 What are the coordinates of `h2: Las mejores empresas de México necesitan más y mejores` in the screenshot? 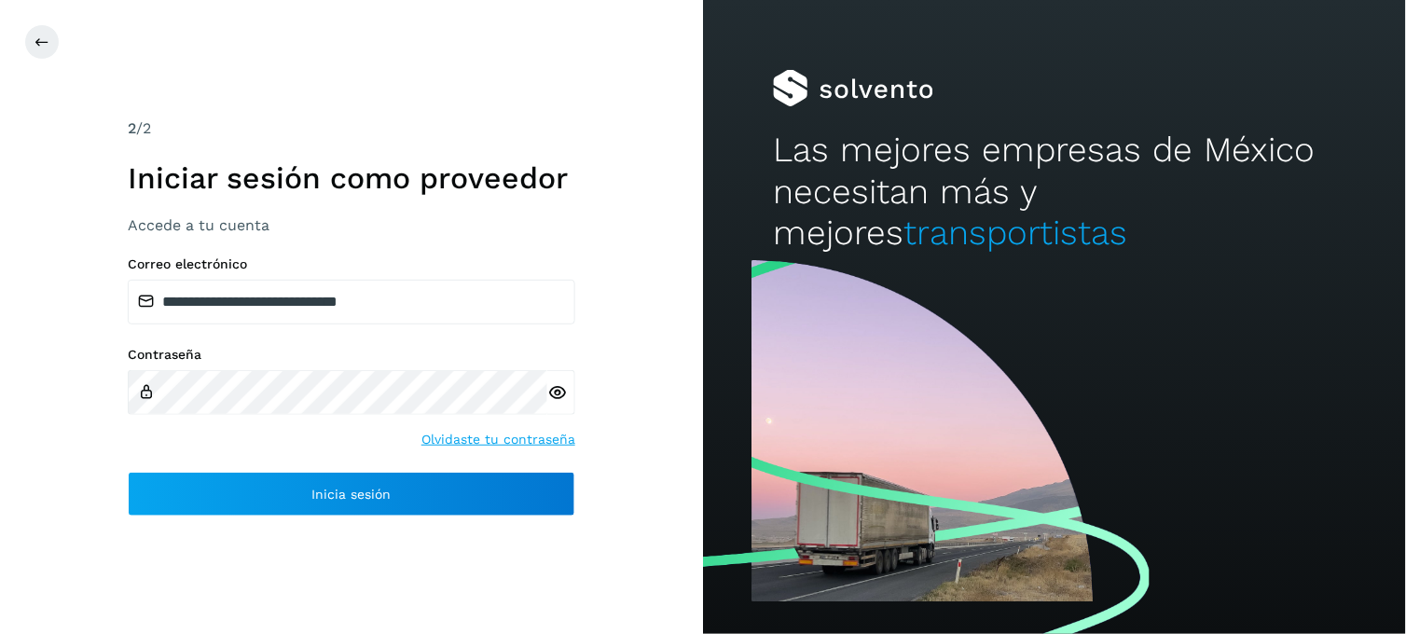 It's located at (1053, 191).